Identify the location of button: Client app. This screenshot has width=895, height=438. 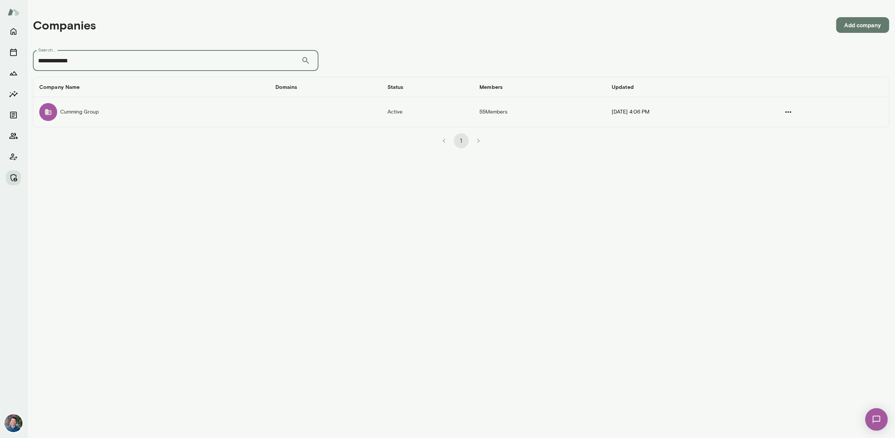
(13, 157).